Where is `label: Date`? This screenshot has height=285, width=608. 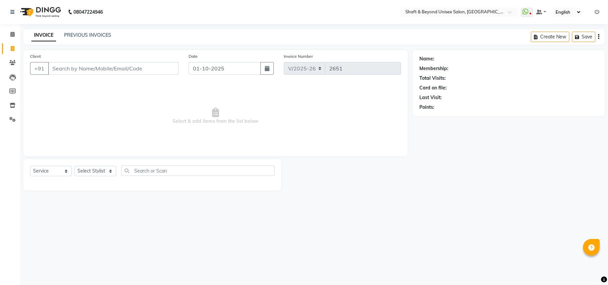
label: Date is located at coordinates (193, 56).